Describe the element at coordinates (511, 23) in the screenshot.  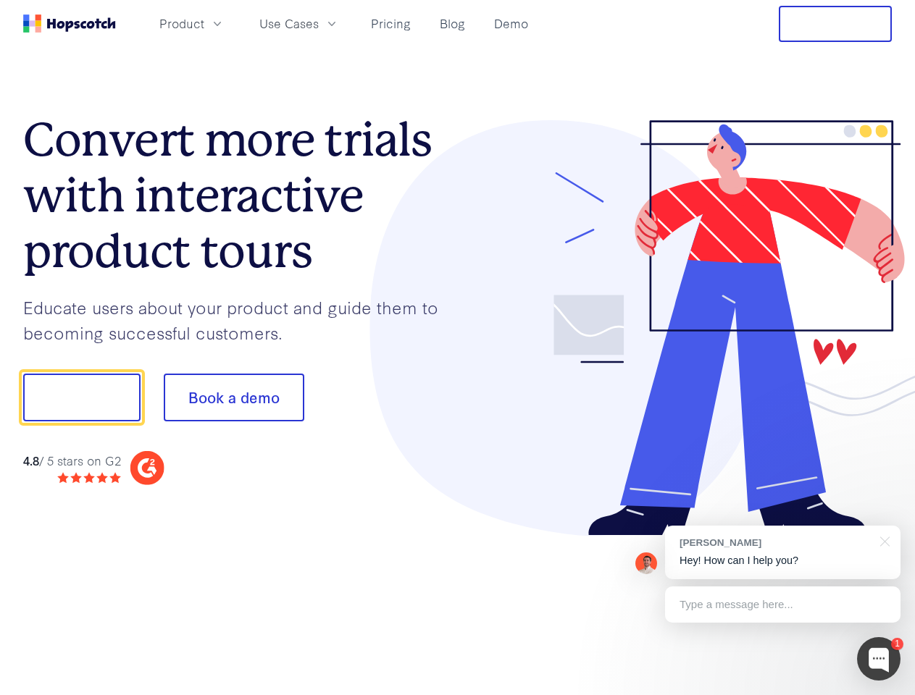
I see `a: Demo` at that location.